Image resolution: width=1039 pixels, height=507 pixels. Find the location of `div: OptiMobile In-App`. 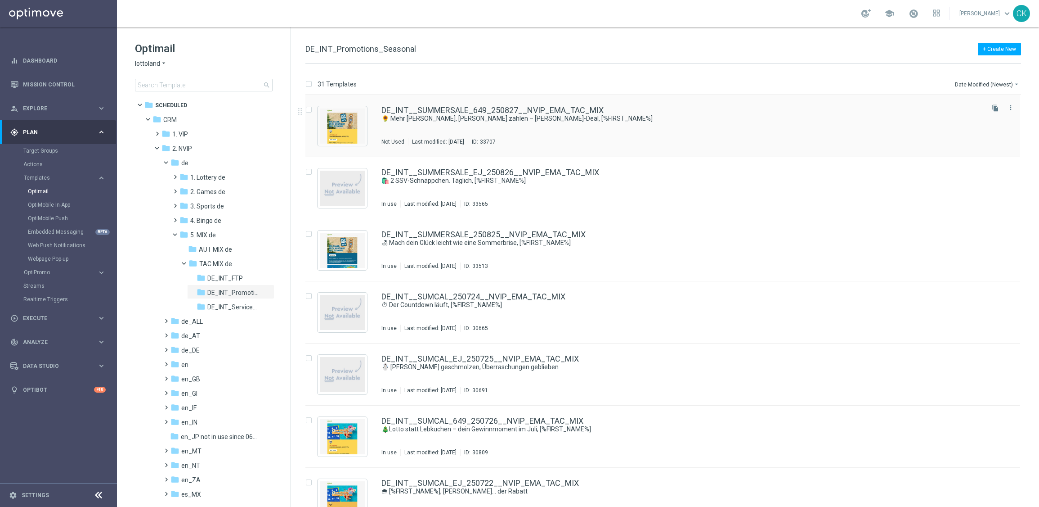

div: OptiMobile In-App is located at coordinates (72, 205).